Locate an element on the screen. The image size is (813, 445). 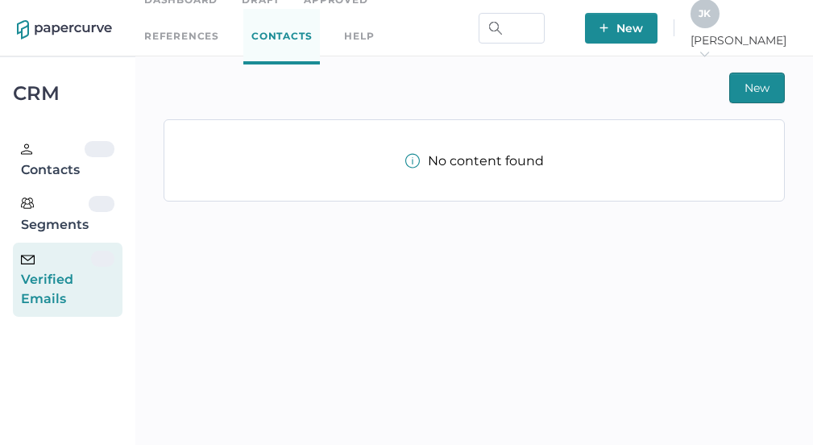
div: help is located at coordinates (358, 36).